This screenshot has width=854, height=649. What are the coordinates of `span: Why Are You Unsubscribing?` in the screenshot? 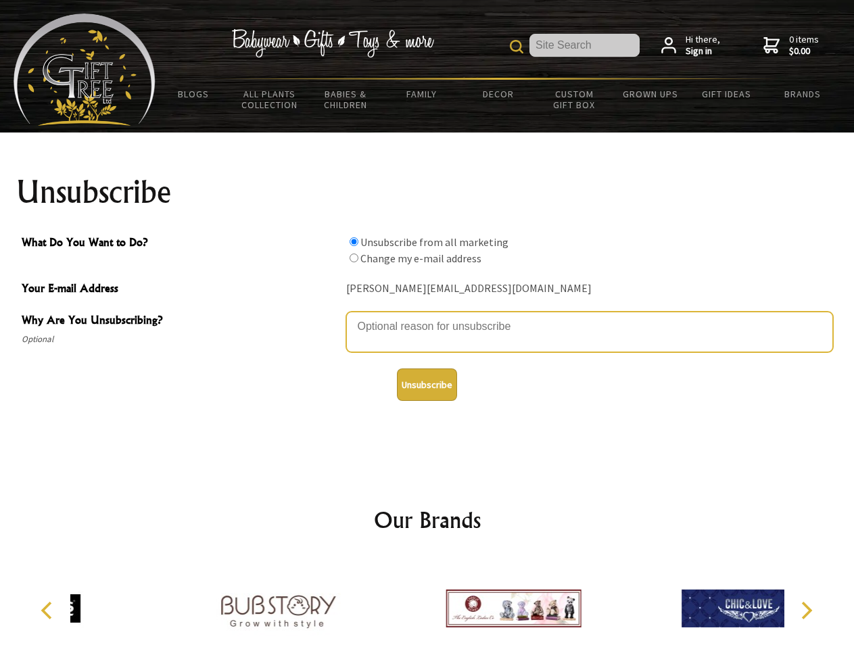 It's located at (181, 321).